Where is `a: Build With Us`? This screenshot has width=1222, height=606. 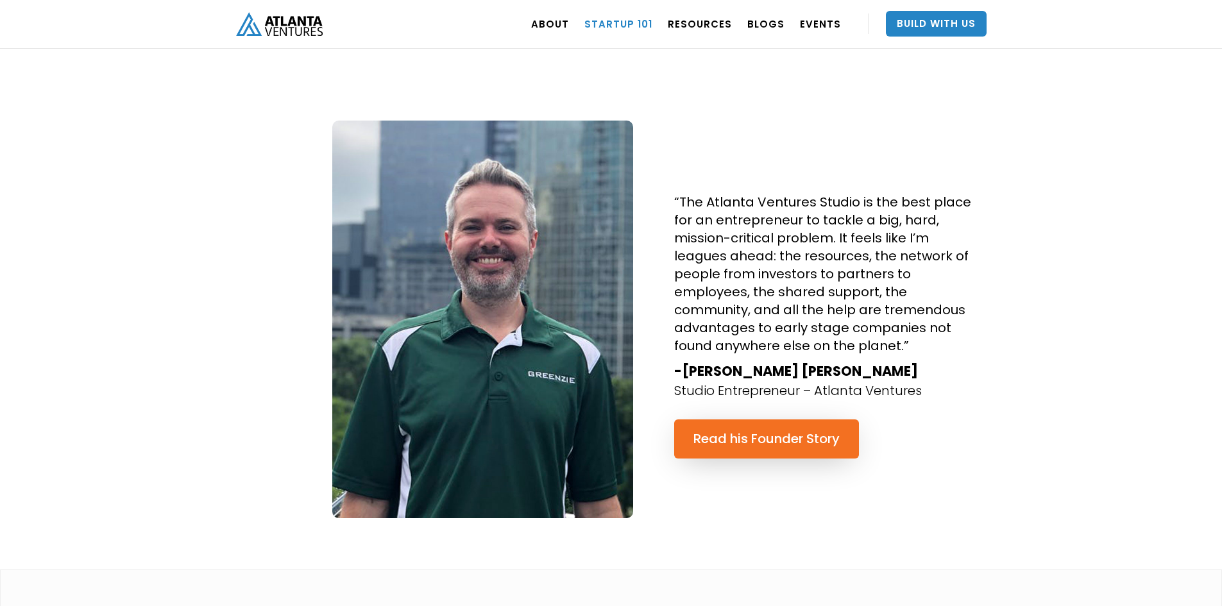 a: Build With Us is located at coordinates (936, 24).